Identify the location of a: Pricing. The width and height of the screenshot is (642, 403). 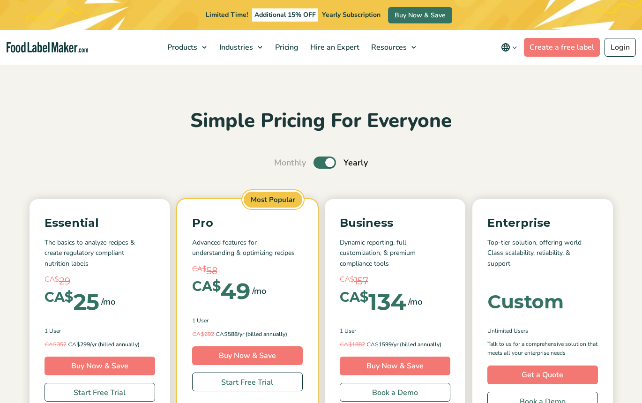
(286, 47).